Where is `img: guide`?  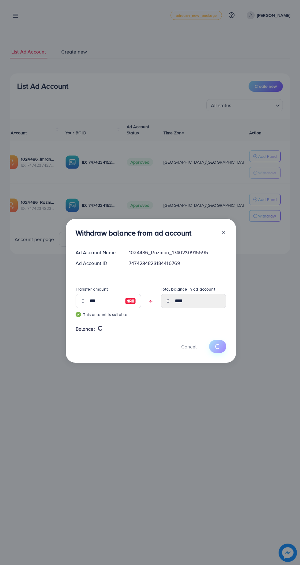 img: guide is located at coordinates (78, 314).